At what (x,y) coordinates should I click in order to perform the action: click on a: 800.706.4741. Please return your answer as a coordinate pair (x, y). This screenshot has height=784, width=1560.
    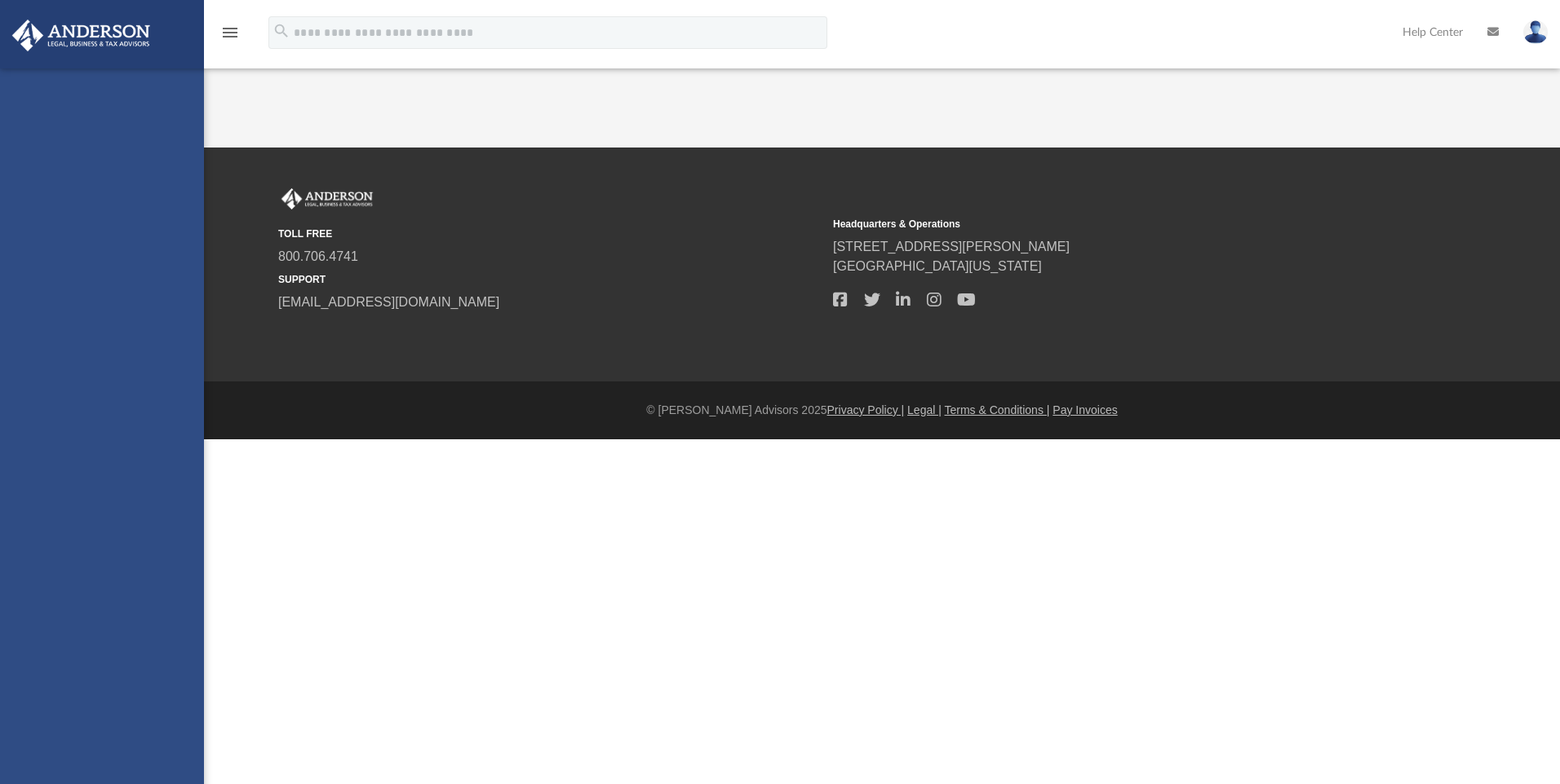
    Looking at the image, I should click on (318, 256).